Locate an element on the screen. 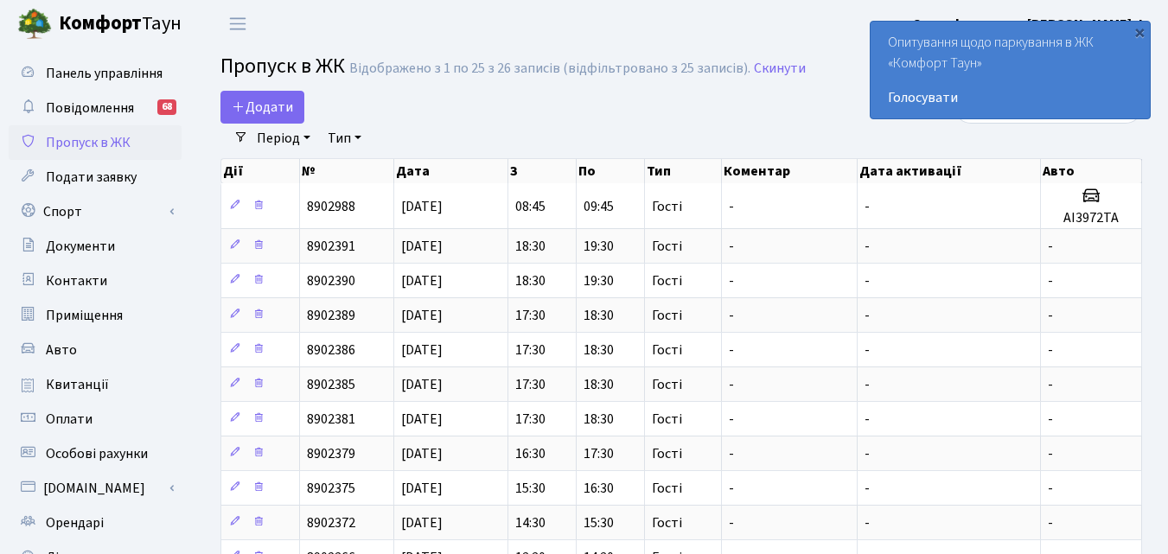 The width and height of the screenshot is (1168, 554). th: Дата активації is located at coordinates (949, 171).